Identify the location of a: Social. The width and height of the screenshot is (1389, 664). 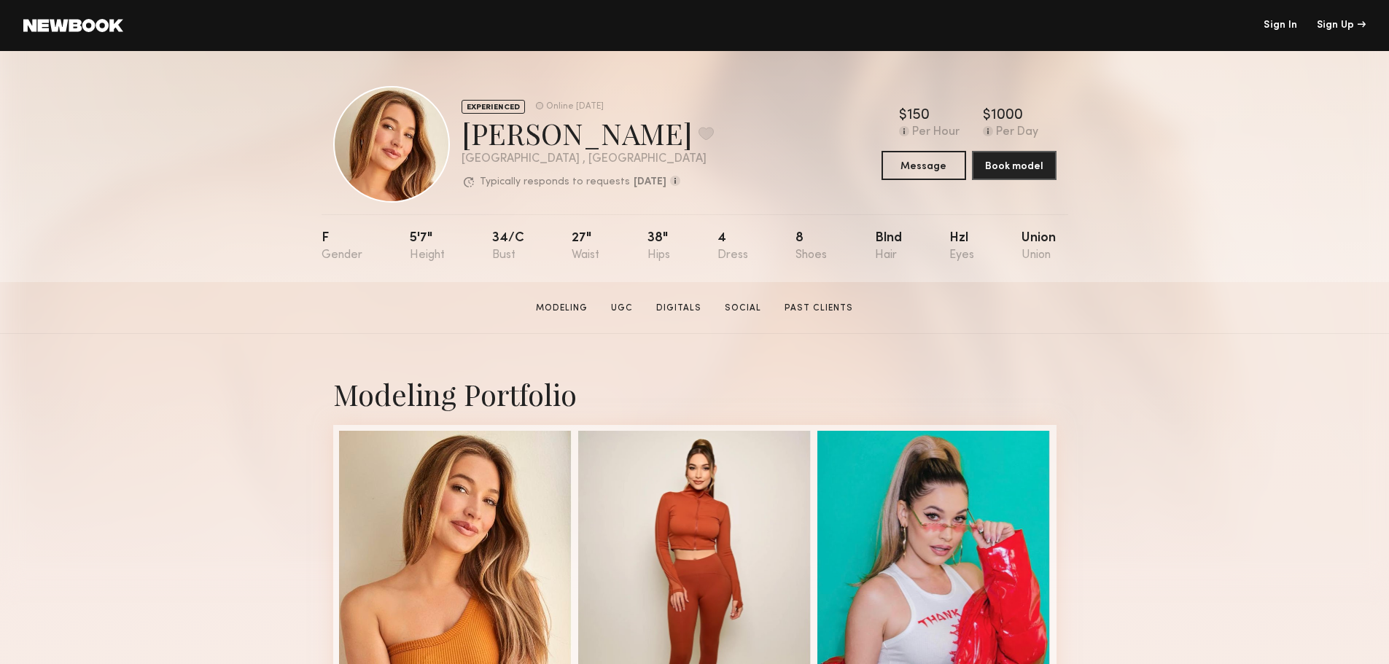
(743, 308).